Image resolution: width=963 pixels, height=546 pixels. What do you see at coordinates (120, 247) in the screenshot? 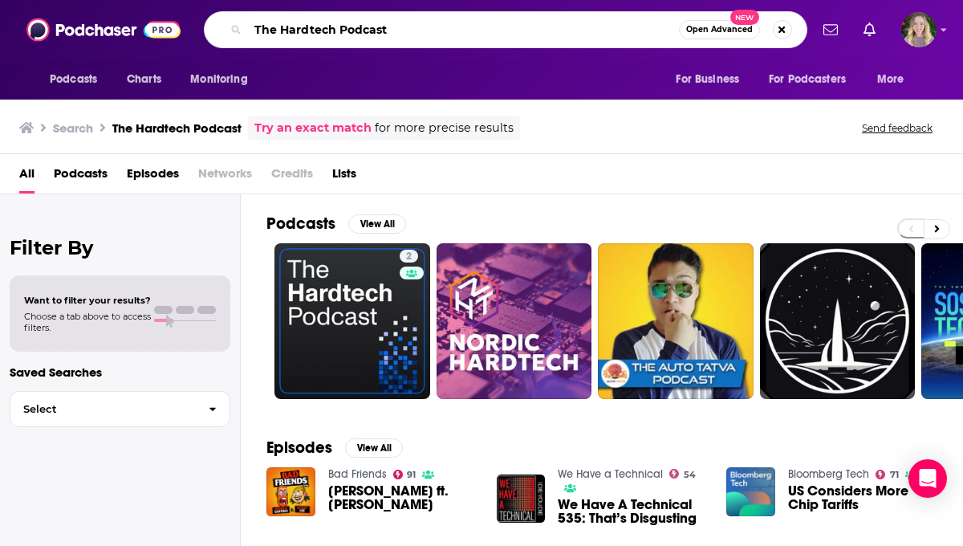
I see `h2: Filter By` at bounding box center [120, 247].